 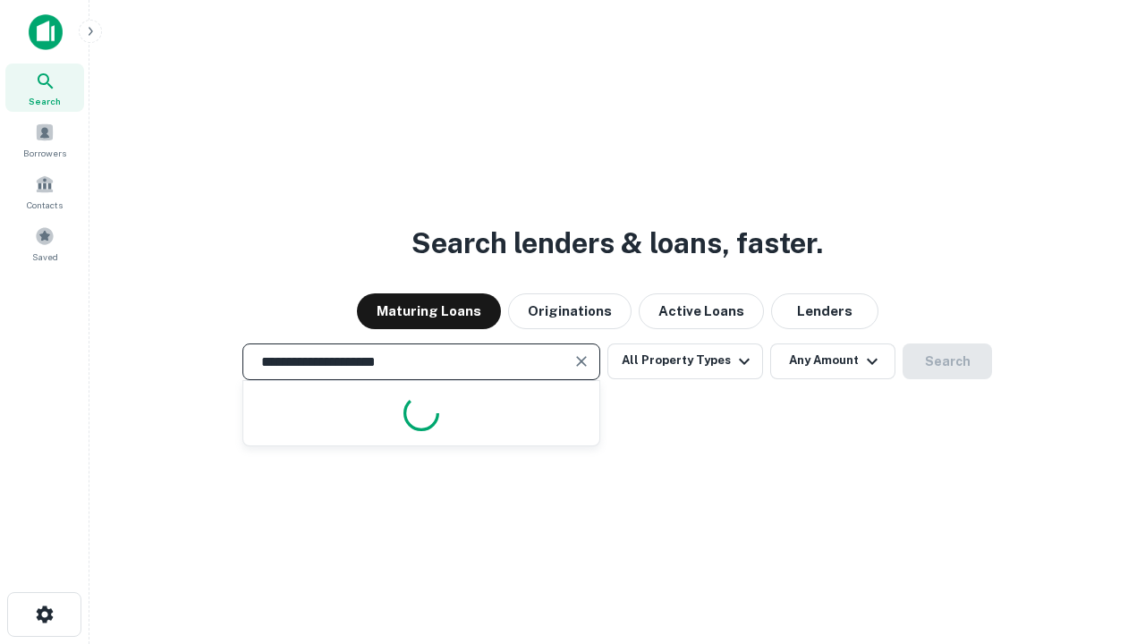 I want to click on a: Search, so click(x=45, y=88).